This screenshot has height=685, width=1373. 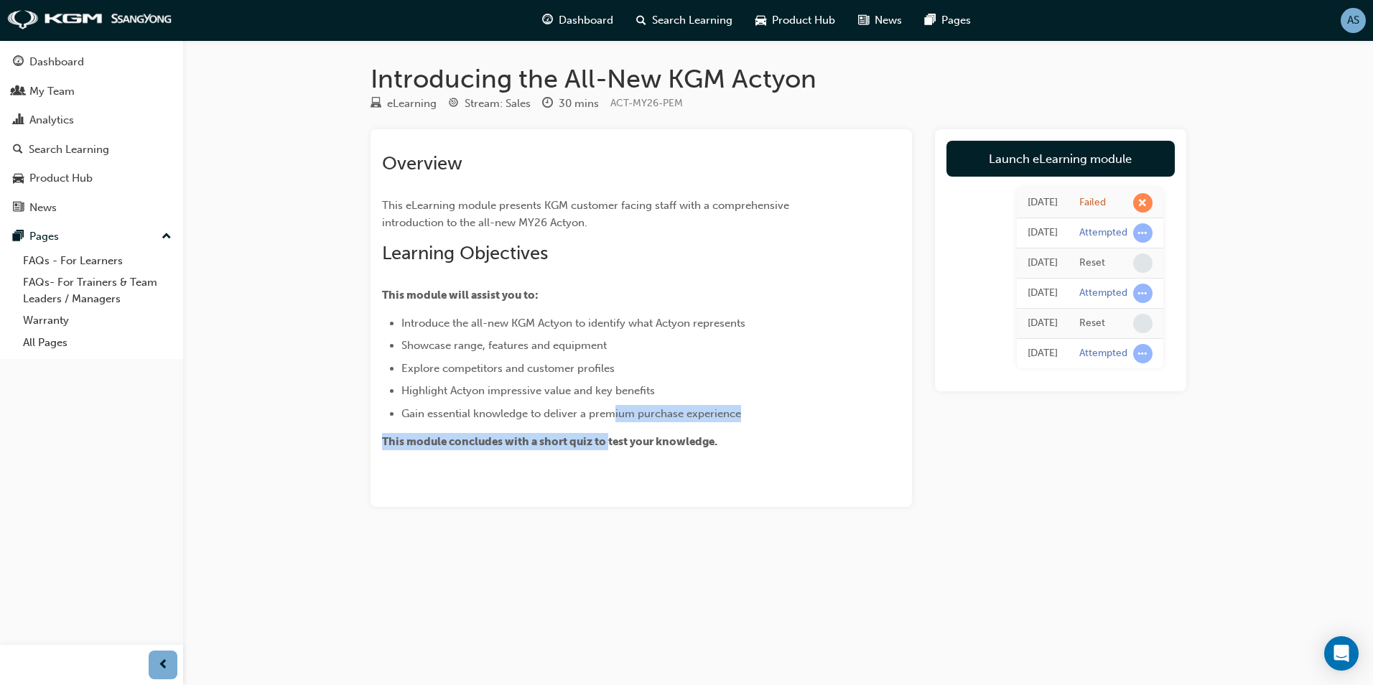 I want to click on div: Search Learning, so click(x=69, y=149).